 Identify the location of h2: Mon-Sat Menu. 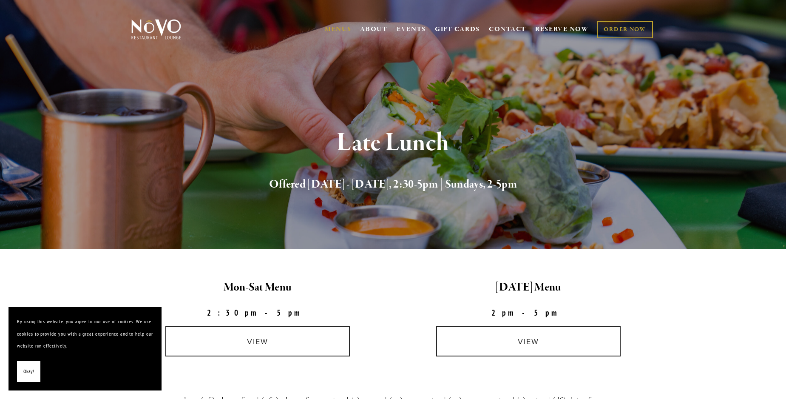
(258, 287).